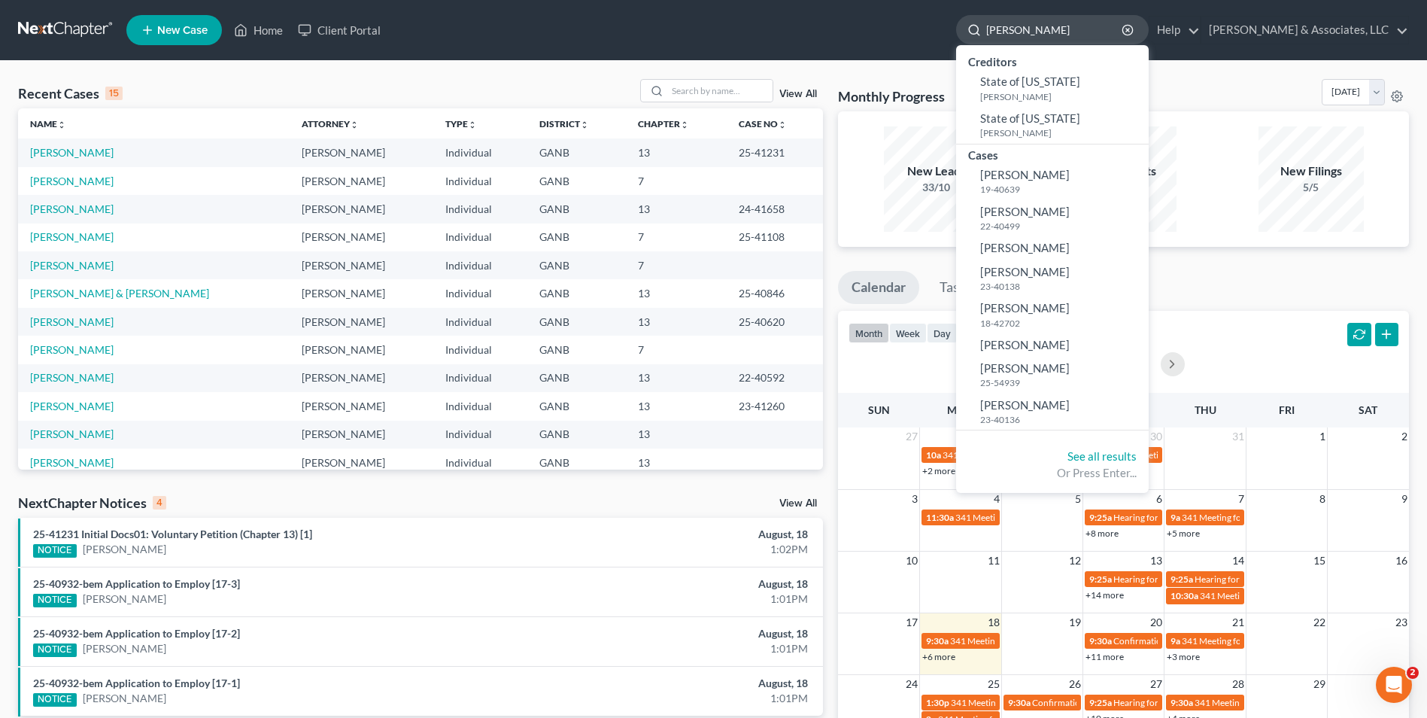 This screenshot has height=718, width=1427. What do you see at coordinates (1100, 578) in the screenshot?
I see `span: 9:25a` at bounding box center [1100, 578].